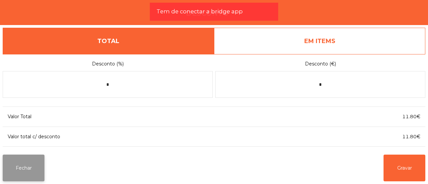  Describe the element at coordinates (319, 41) in the screenshot. I see `a: EM ITEMS` at that location.